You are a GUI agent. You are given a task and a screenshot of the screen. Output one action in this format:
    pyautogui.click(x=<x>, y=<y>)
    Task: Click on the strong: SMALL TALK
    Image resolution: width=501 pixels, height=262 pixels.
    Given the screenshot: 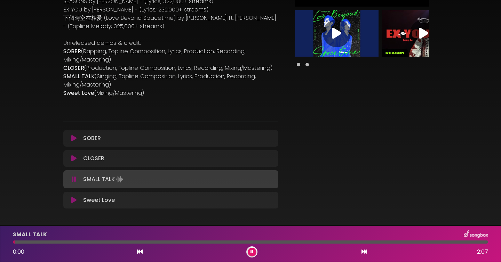 What is the action you would take?
    pyautogui.click(x=79, y=76)
    